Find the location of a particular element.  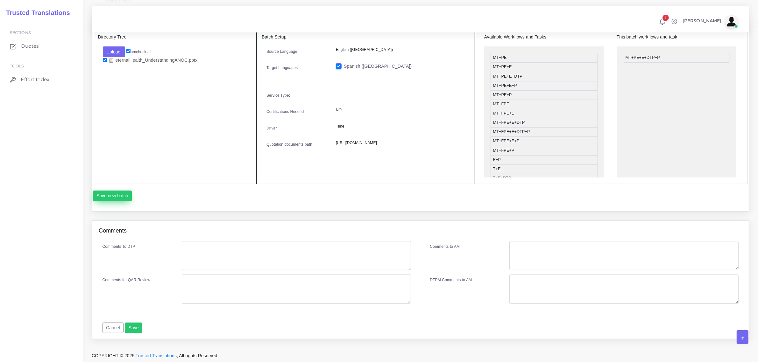

li: MT+PE+E+P is located at coordinates (544, 86).